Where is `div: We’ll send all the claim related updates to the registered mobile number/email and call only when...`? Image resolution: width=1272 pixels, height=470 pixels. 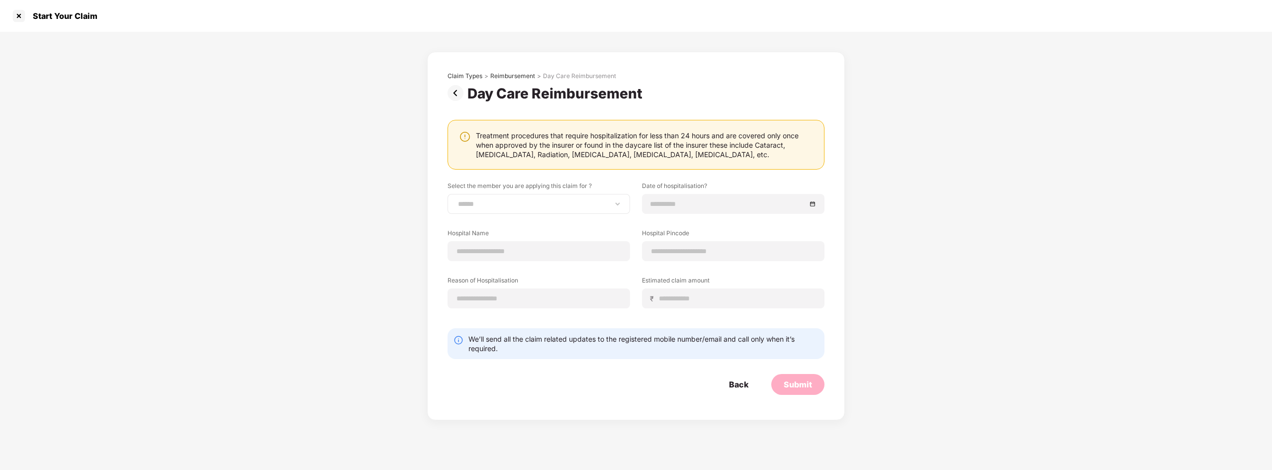
div: We’ll send all the claim related updates to the registered mobile number/email and call only when... is located at coordinates (644, 344).